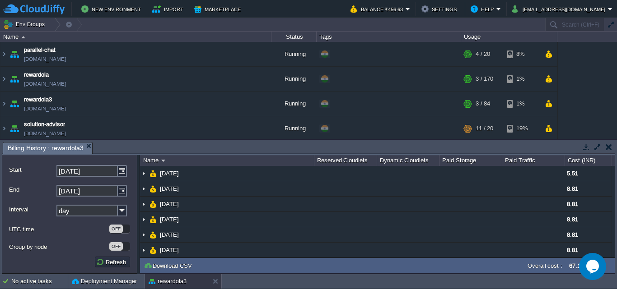 The height and width of the screenshot is (289, 617). I want to click on div: 8%, so click(521, 54).